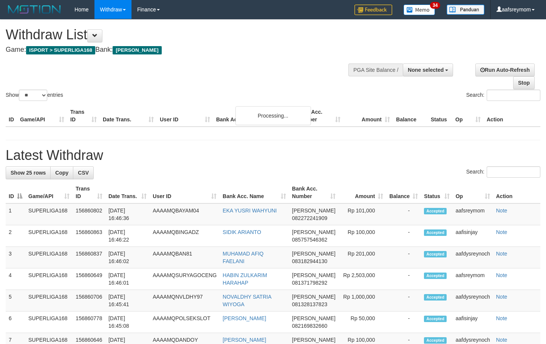  What do you see at coordinates (184, 214) in the screenshot?
I see `td: AAAAMQBAYAM04` at bounding box center [184, 214].